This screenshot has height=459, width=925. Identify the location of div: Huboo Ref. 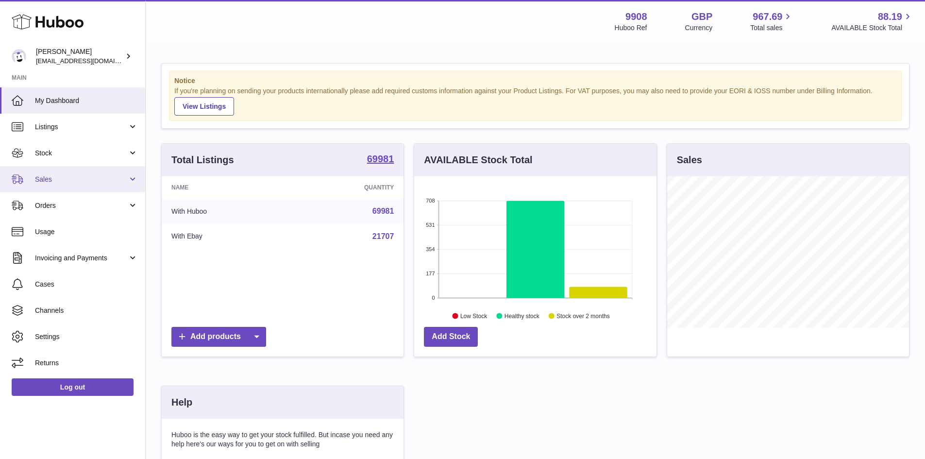
(631, 28).